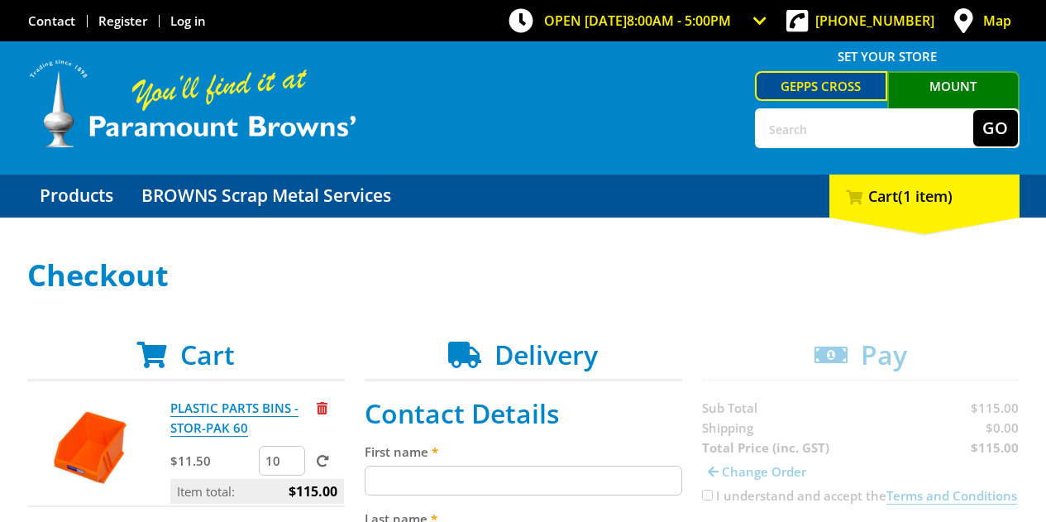 This screenshot has width=1046, height=522. I want to click on a: PLASTIC PARTS BINS - STOR-PAK 60, so click(234, 418).